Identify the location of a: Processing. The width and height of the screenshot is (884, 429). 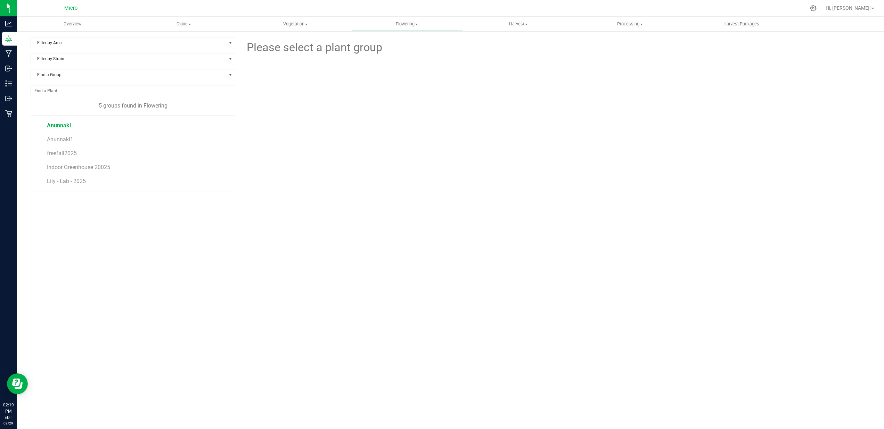
(630, 24).